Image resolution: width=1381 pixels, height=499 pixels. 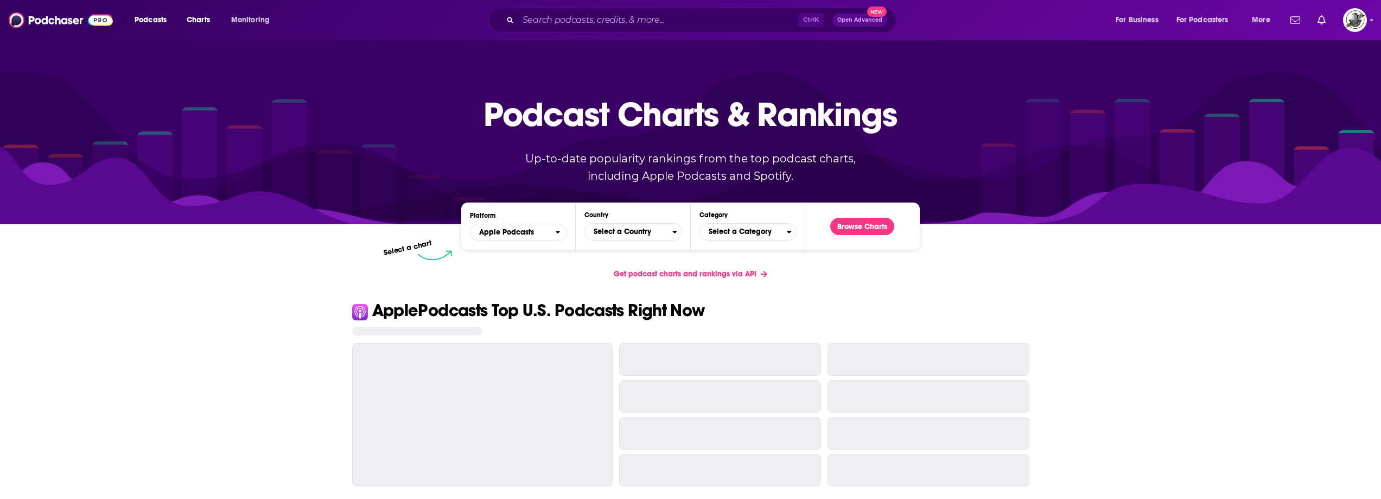 What do you see at coordinates (198, 20) in the screenshot?
I see `a: Charts` at bounding box center [198, 20].